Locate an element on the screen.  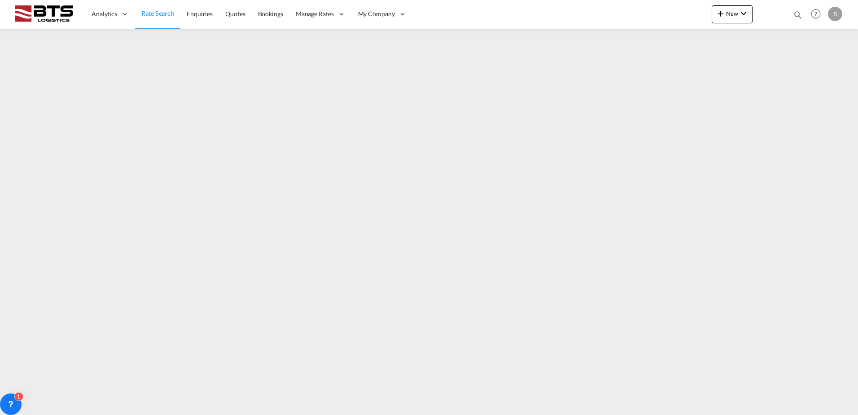
span: My Company is located at coordinates (377, 14).